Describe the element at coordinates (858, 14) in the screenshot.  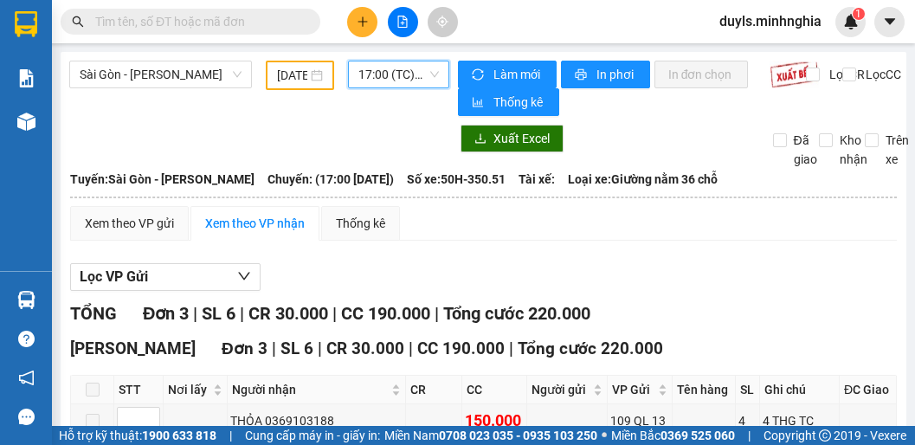
I see `sup: 1` at that location.